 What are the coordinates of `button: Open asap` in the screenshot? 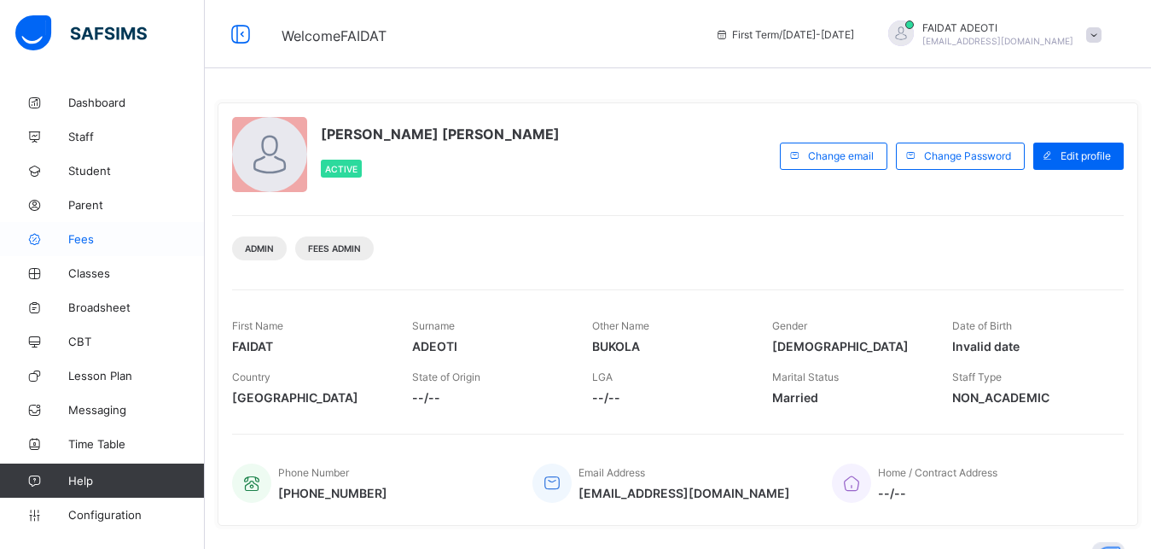 It's located at (1109, 515).